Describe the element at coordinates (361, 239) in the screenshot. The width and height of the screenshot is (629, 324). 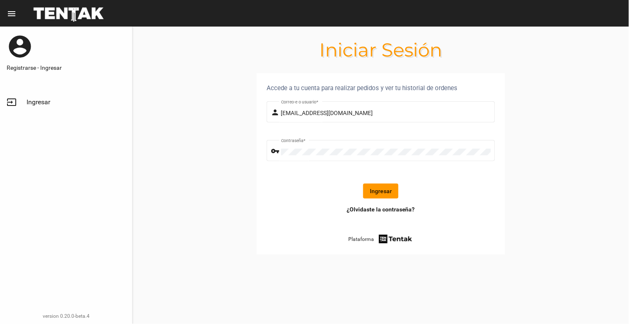
I see `span: Plataforma` at that location.